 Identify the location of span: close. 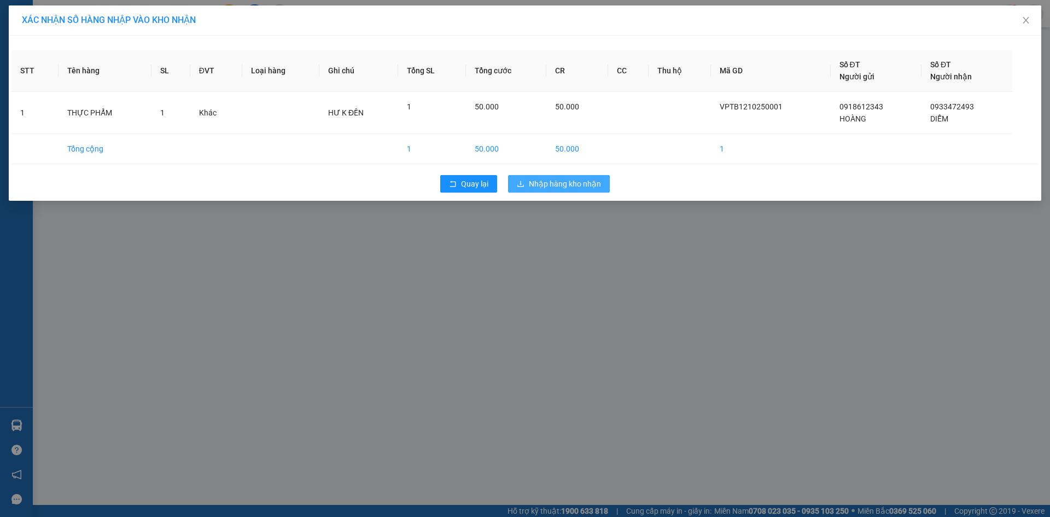
(1026, 20).